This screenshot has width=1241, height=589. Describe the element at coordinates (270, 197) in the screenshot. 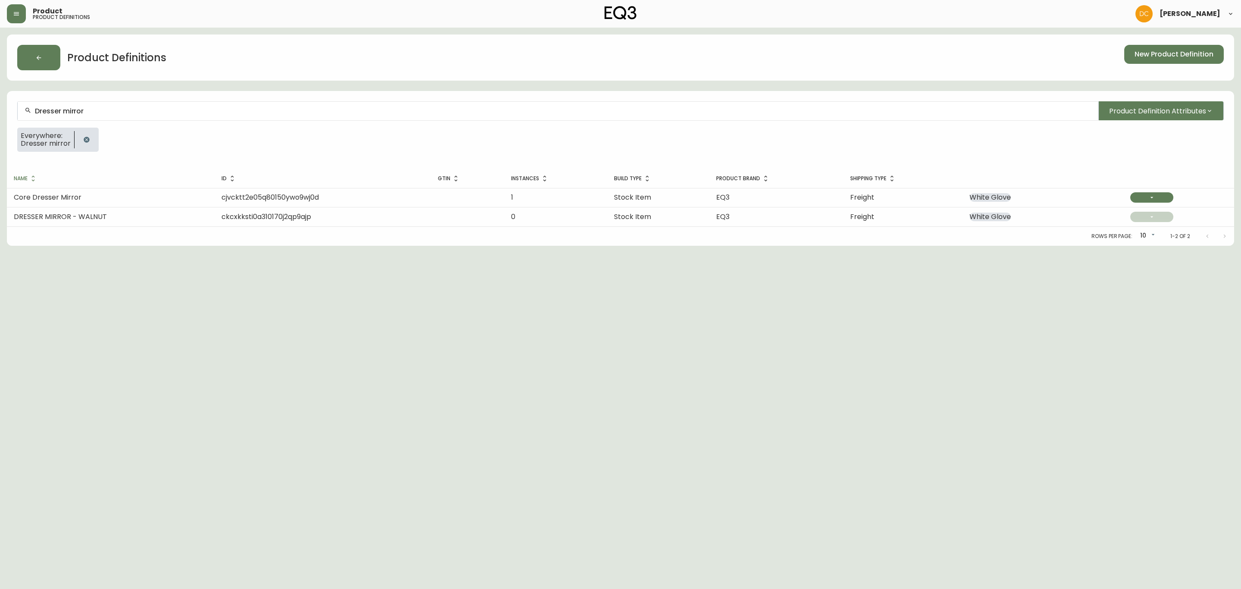

I see `span: cjvcktt2e05q80150ywo9wj0d` at that location.